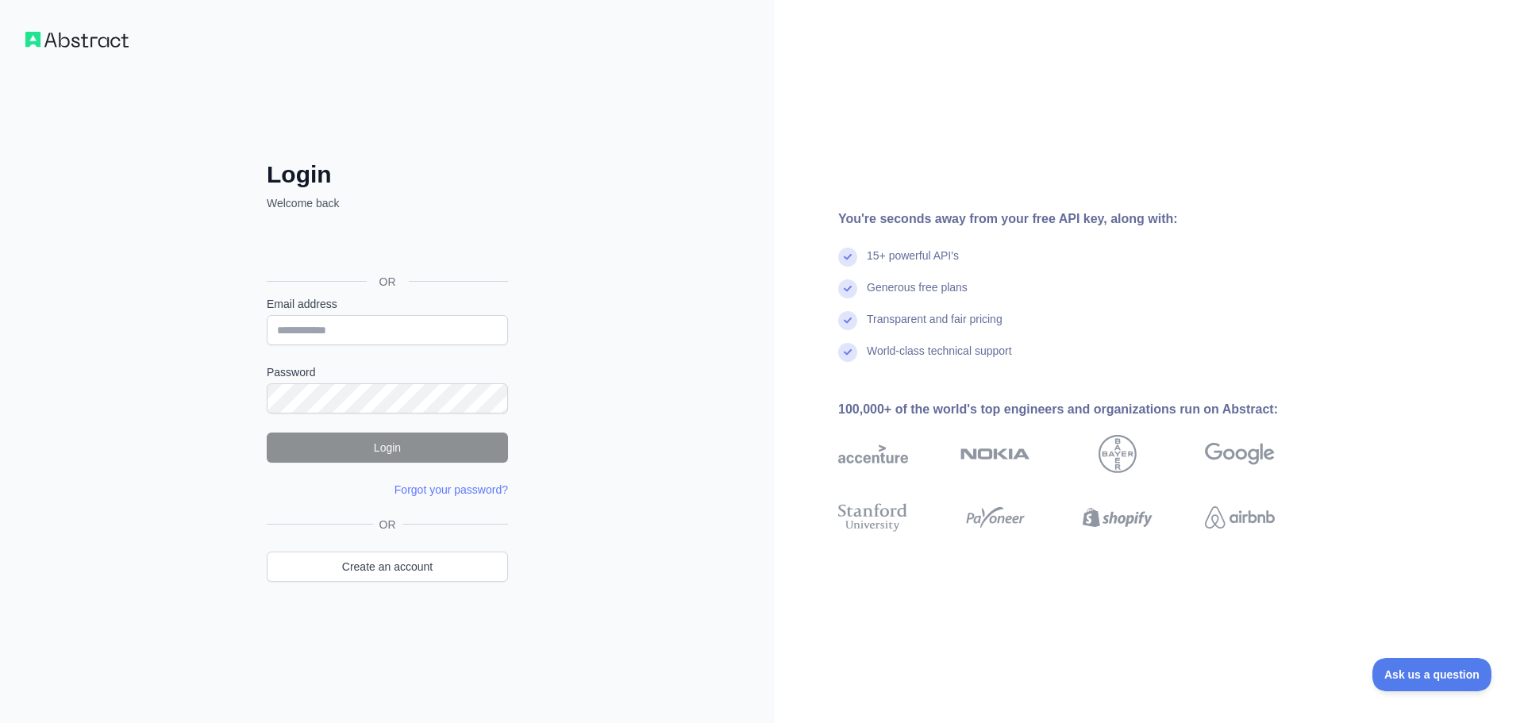  I want to click on a: Create an account, so click(387, 567).